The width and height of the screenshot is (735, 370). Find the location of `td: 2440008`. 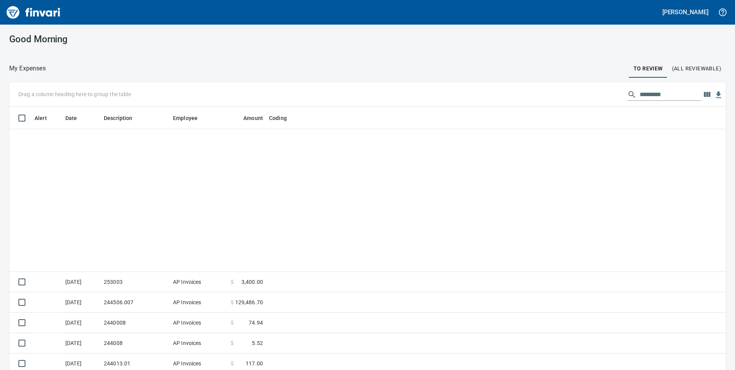

td: 2440008 is located at coordinates (135, 323).